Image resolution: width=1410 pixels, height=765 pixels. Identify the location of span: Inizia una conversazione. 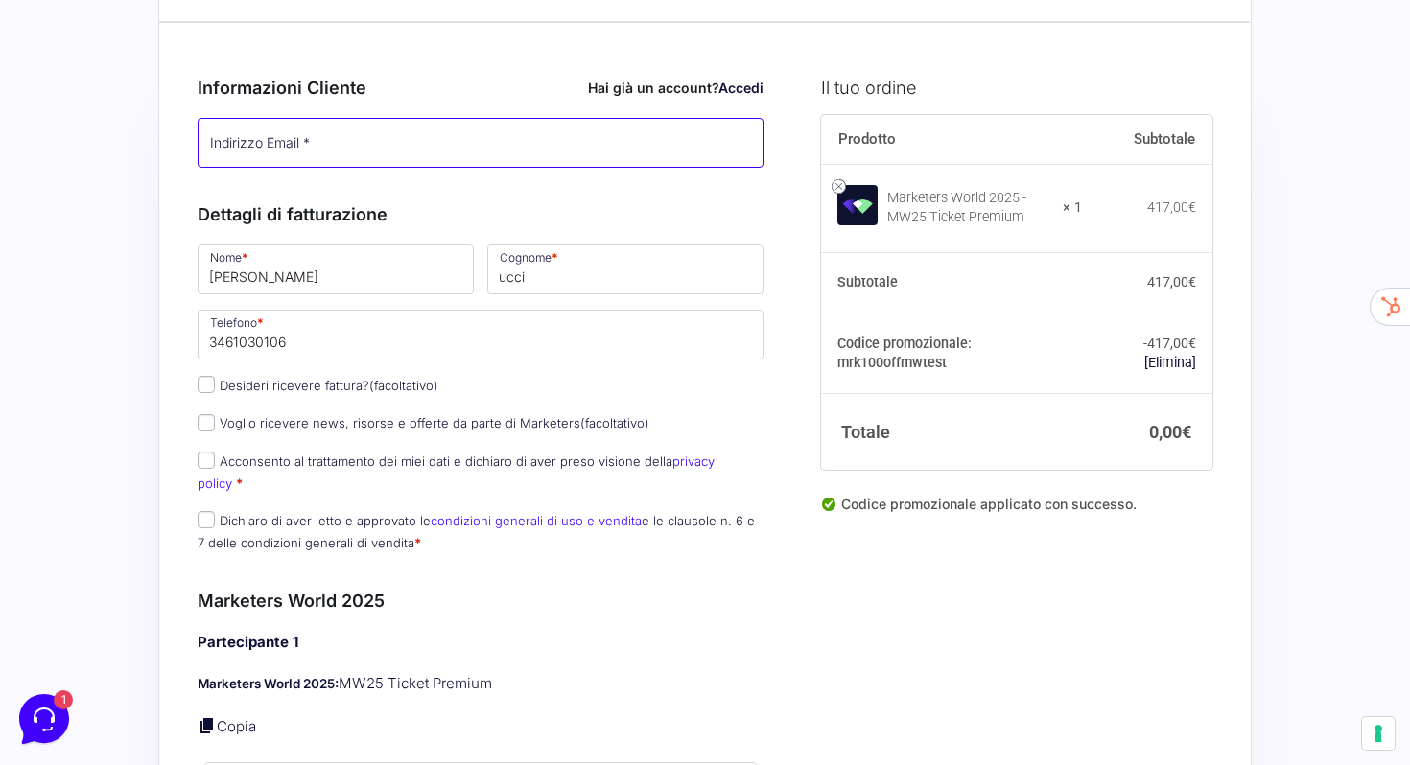
(203, 184).